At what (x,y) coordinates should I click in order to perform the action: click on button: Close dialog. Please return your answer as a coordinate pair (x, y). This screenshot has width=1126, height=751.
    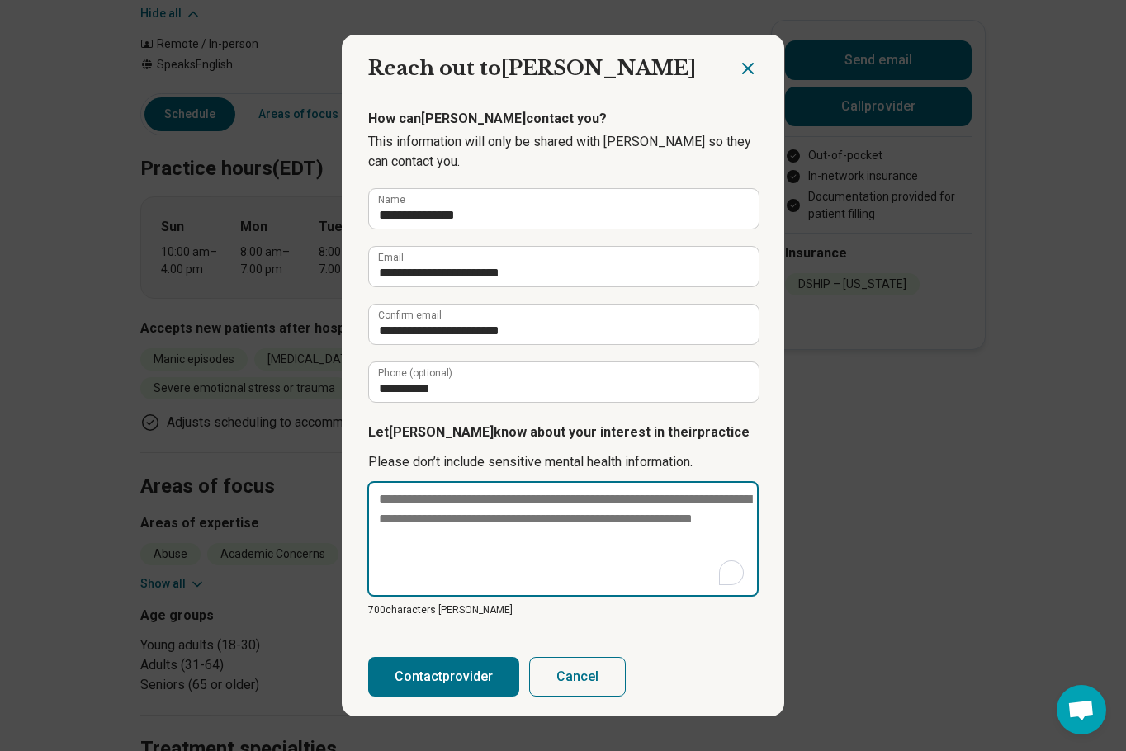
    Looking at the image, I should click on (748, 68).